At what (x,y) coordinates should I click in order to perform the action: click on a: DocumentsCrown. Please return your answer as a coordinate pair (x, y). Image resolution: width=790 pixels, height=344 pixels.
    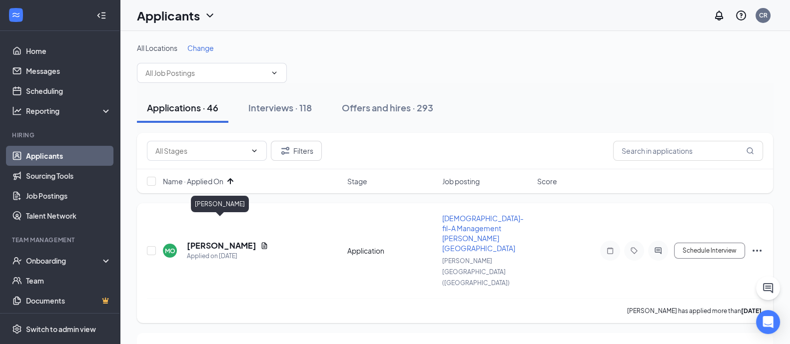
    Looking at the image, I should click on (68, 301).